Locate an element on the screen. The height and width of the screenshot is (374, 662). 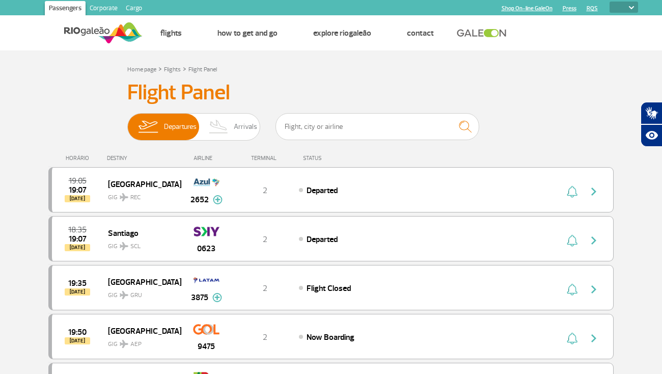
img: slider-desembarque is located at coordinates (218, 127).